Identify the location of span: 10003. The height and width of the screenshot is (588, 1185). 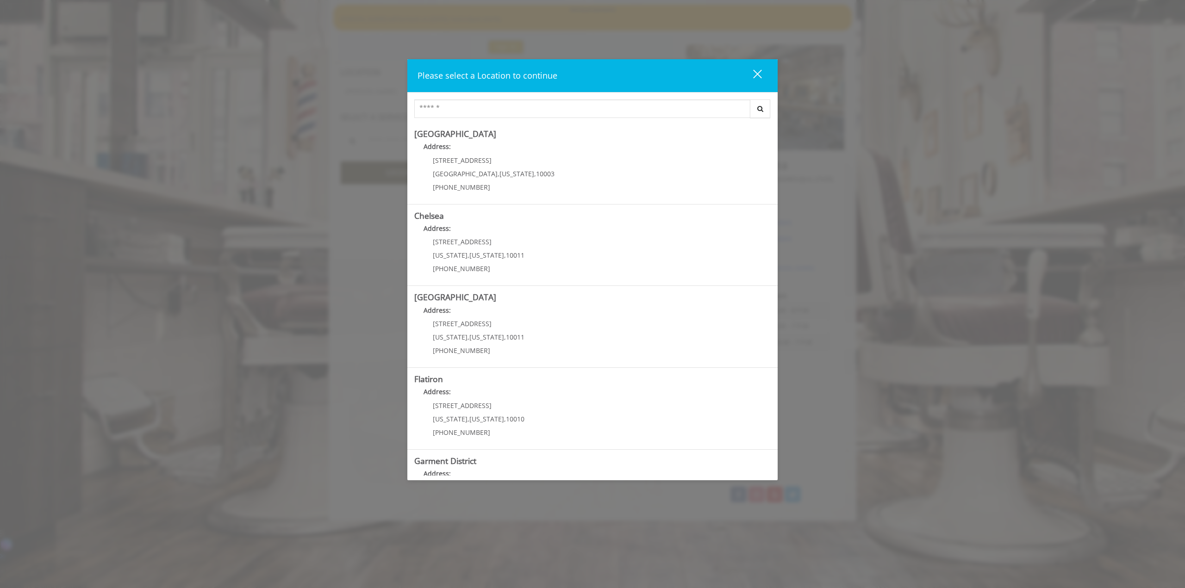
(545, 174).